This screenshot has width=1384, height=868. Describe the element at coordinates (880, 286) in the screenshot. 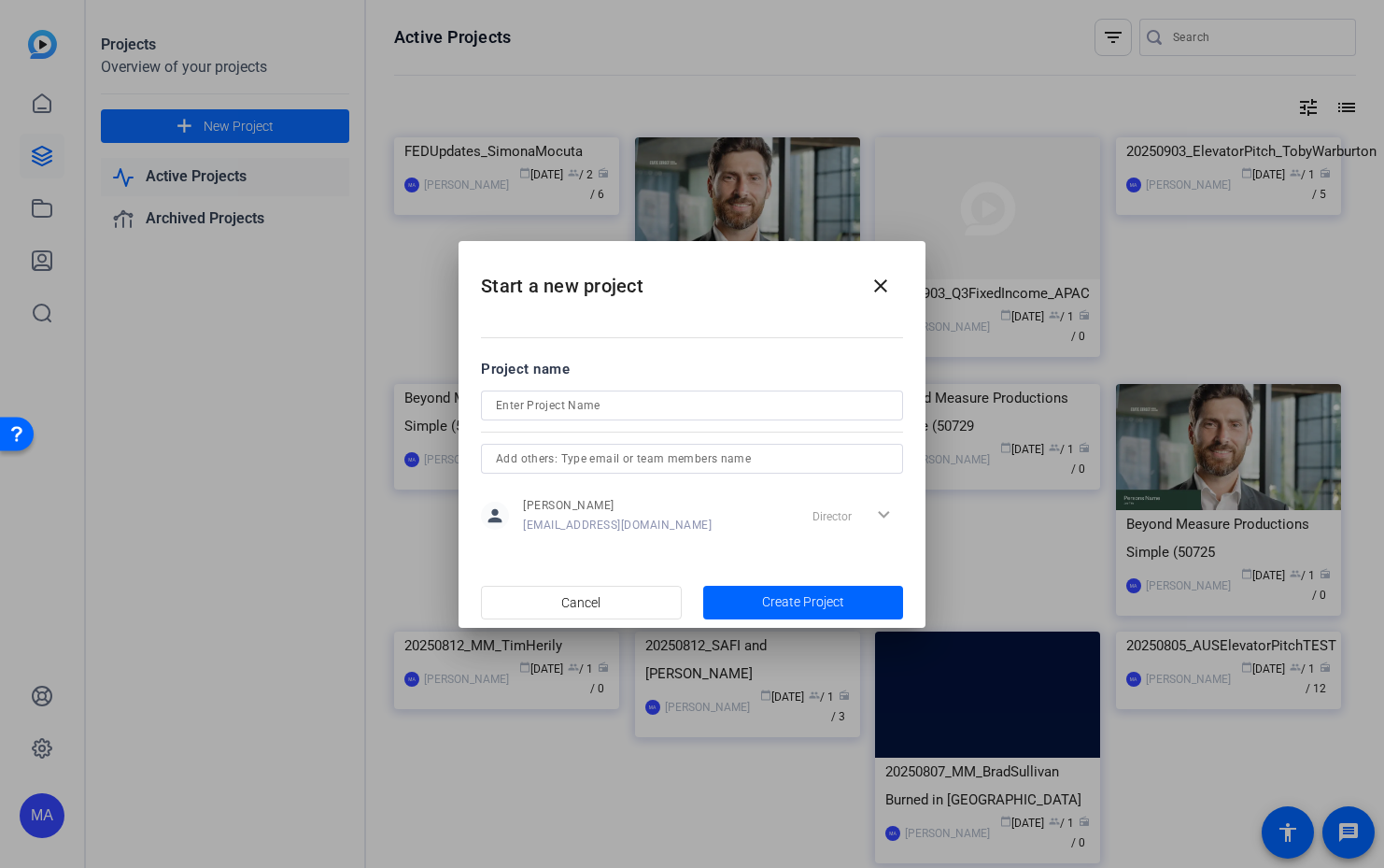

I see `mat-icon: close` at that location.